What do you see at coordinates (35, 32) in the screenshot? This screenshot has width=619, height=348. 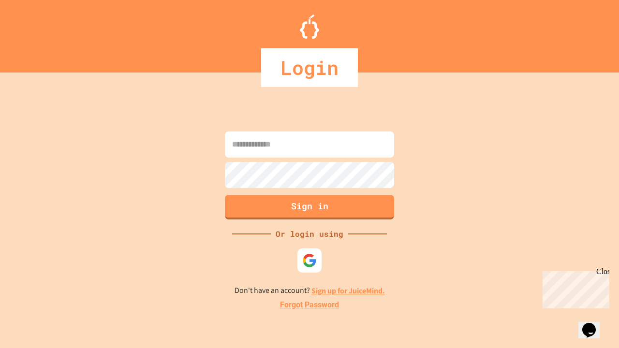 I see `div: Chat with us now!Close` at bounding box center [35, 32].